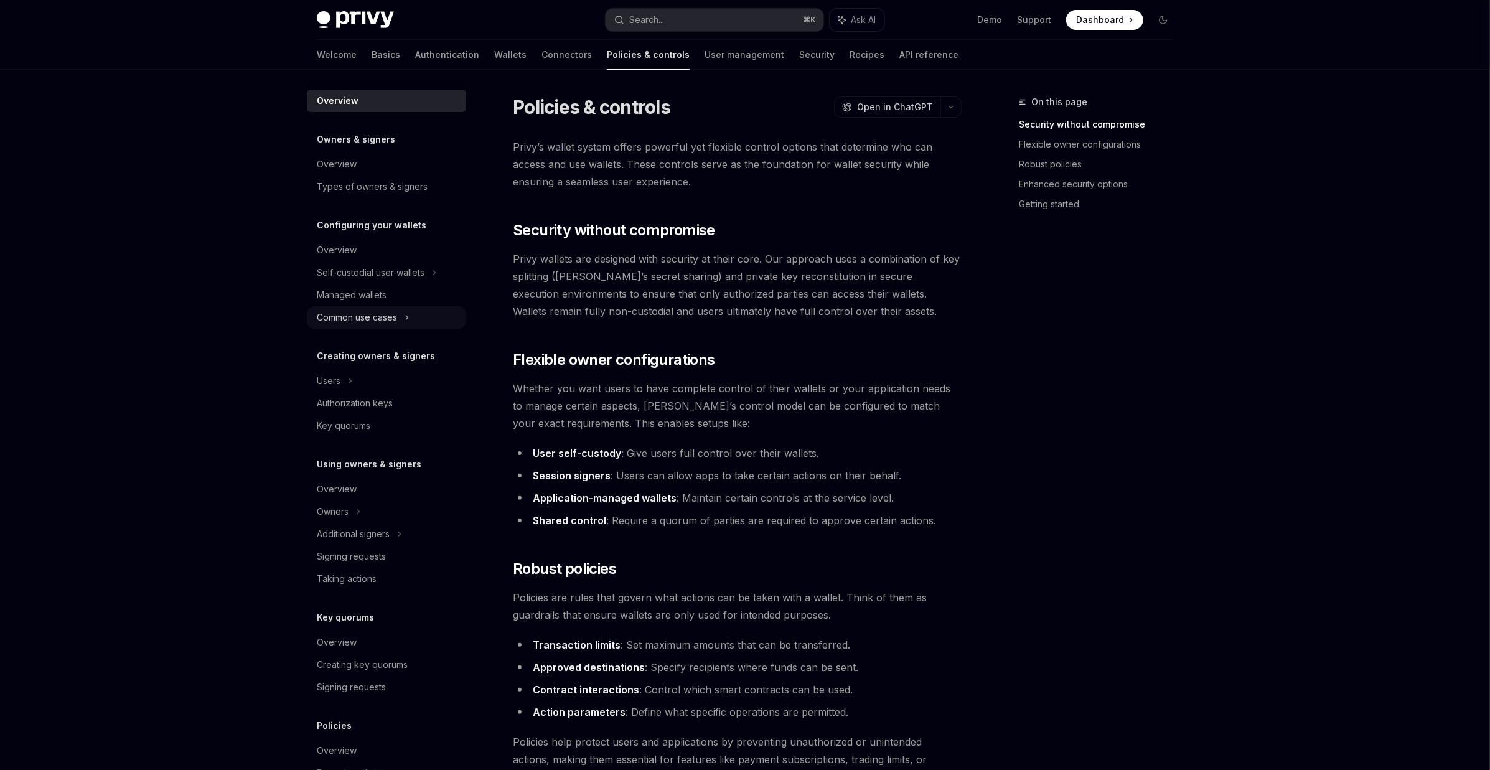 Image resolution: width=1490 pixels, height=770 pixels. What do you see at coordinates (604, 498) in the screenshot?
I see `strong: Application-managed wallets` at bounding box center [604, 498].